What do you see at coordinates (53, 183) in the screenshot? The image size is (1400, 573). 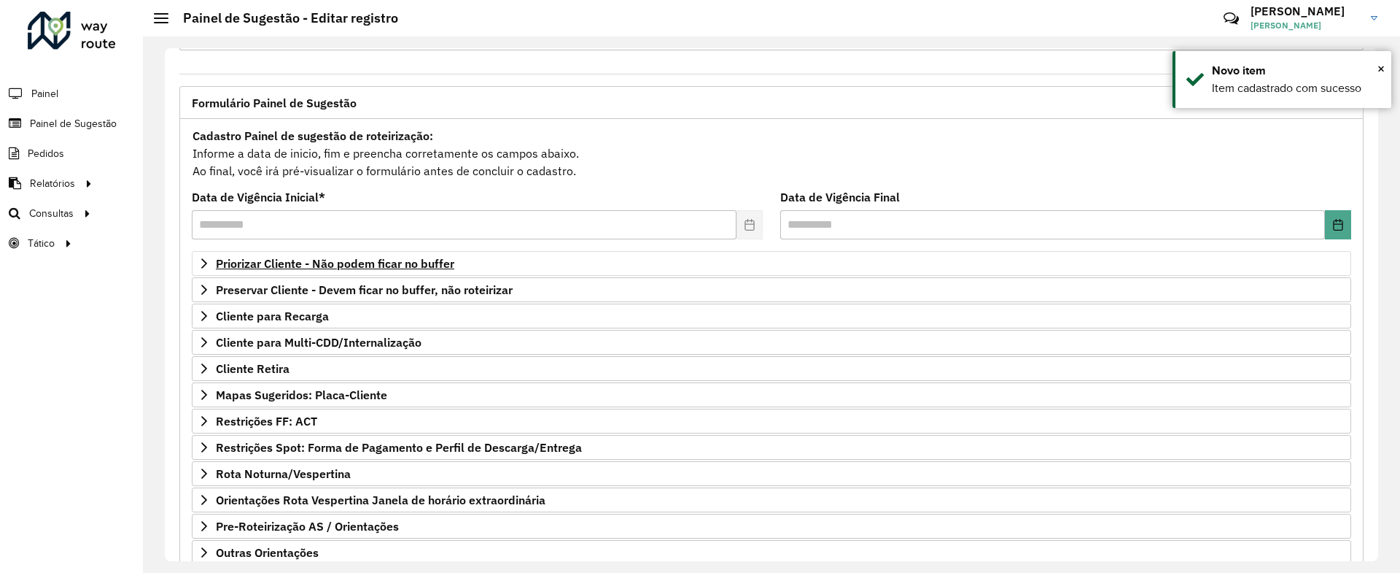 I see `span: Relatórios` at bounding box center [53, 183].